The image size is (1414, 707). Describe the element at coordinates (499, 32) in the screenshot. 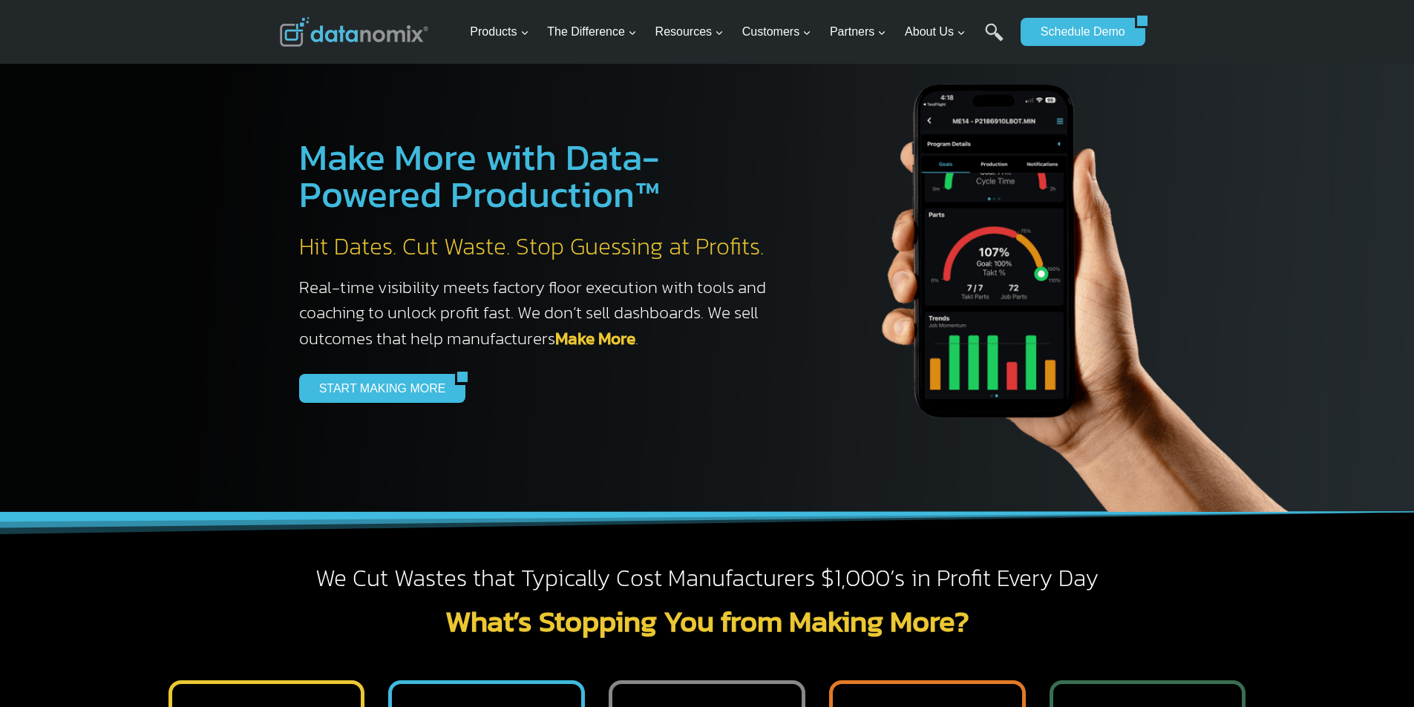

I see `span: Products` at that location.